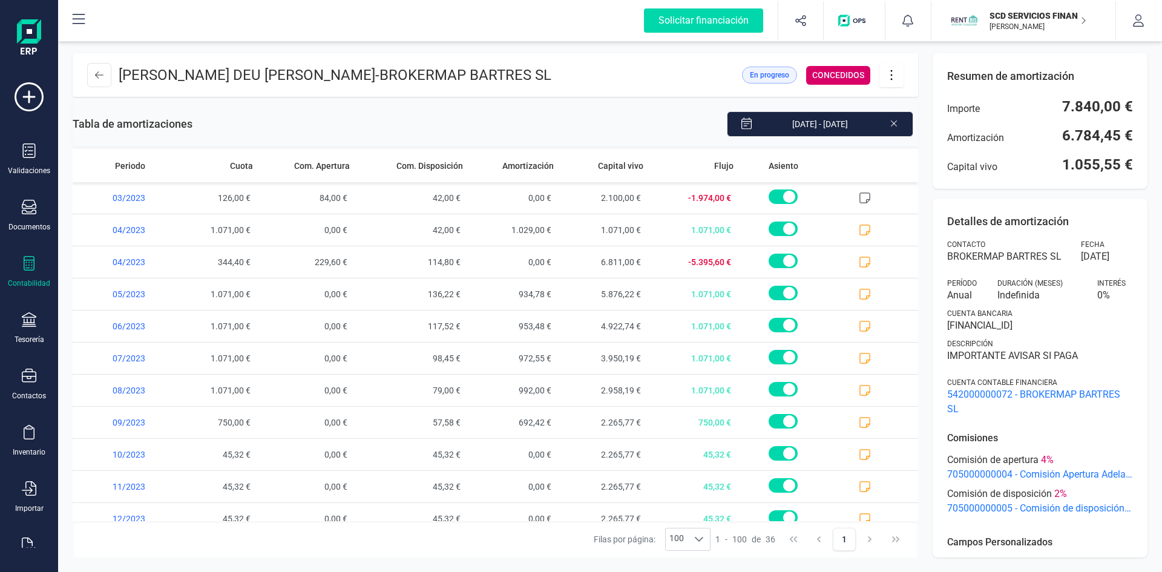 The width and height of the screenshot is (1162, 572). Describe the element at coordinates (513, 422) in the screenshot. I see `span: 692,42 €` at that location.